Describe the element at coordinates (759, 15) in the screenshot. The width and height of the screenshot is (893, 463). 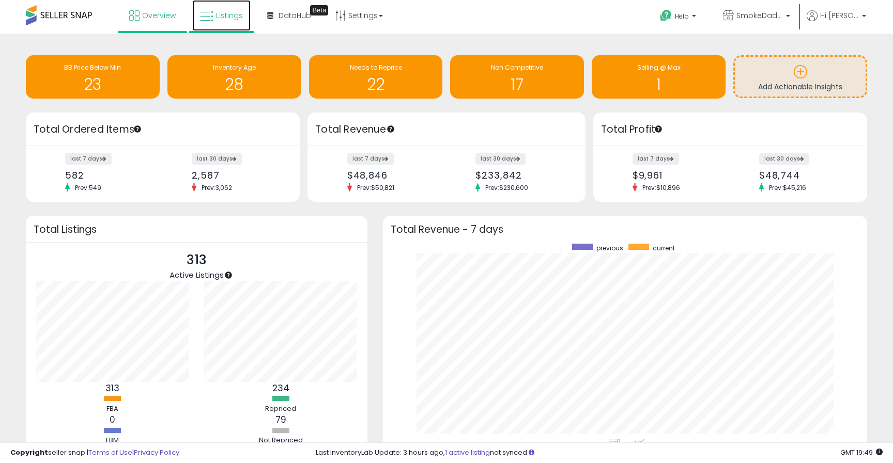
I see `span: SmokeDaddy LLC` at that location.